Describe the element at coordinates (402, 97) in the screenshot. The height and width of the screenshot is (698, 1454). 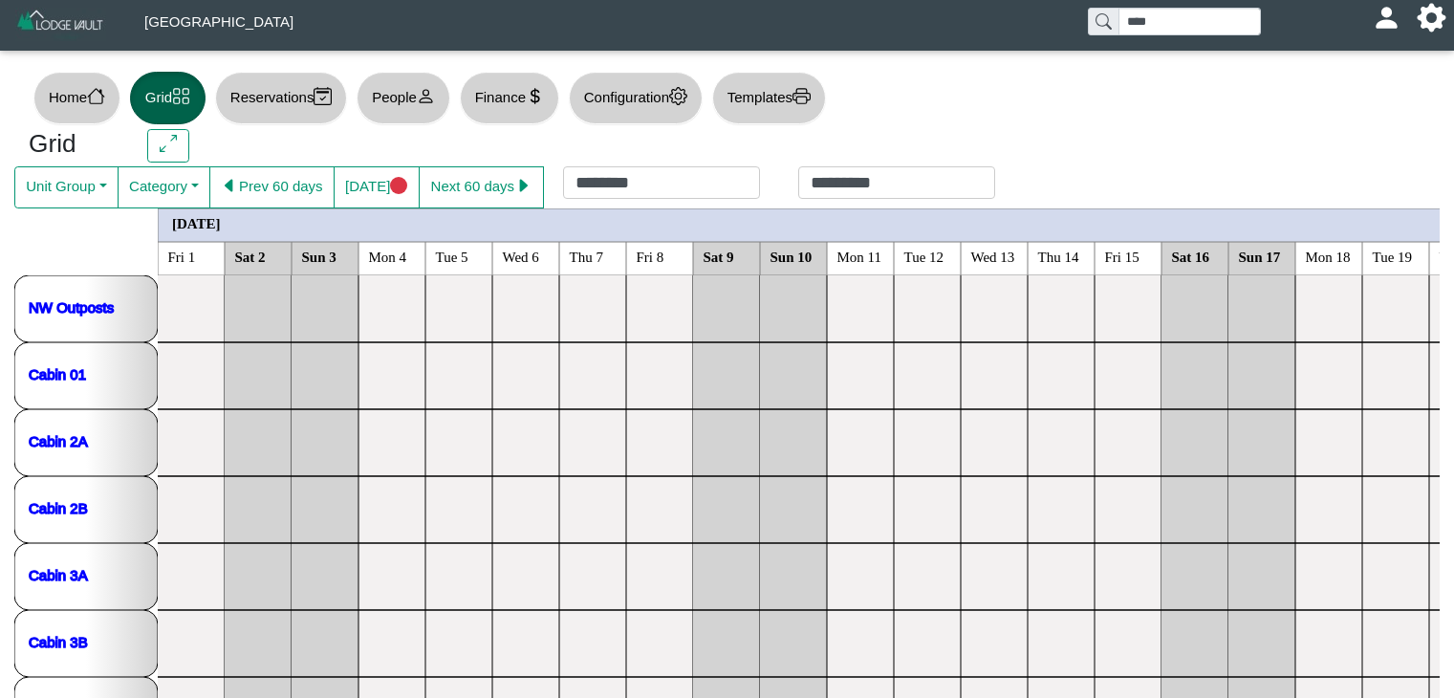
I see `button: Peopleperson` at that location.